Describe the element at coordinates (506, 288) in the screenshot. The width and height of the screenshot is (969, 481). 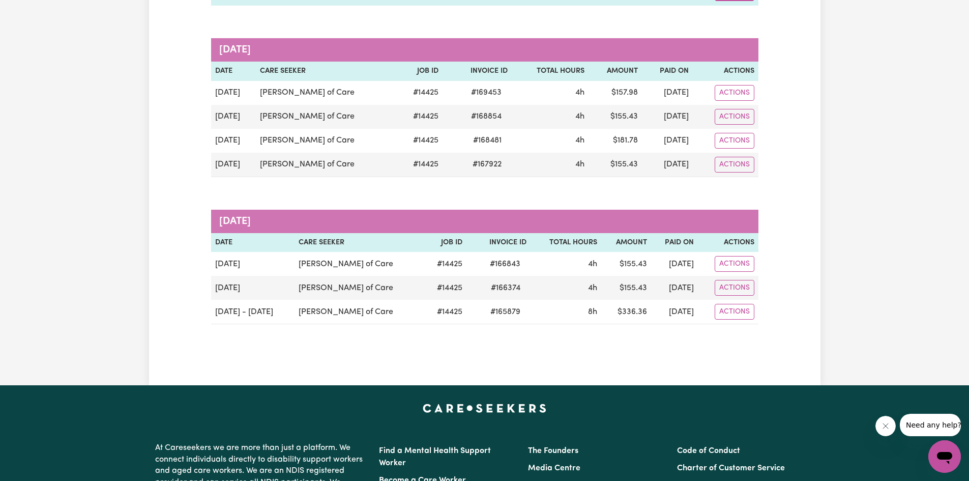
I see `span: # 166374` at that location.